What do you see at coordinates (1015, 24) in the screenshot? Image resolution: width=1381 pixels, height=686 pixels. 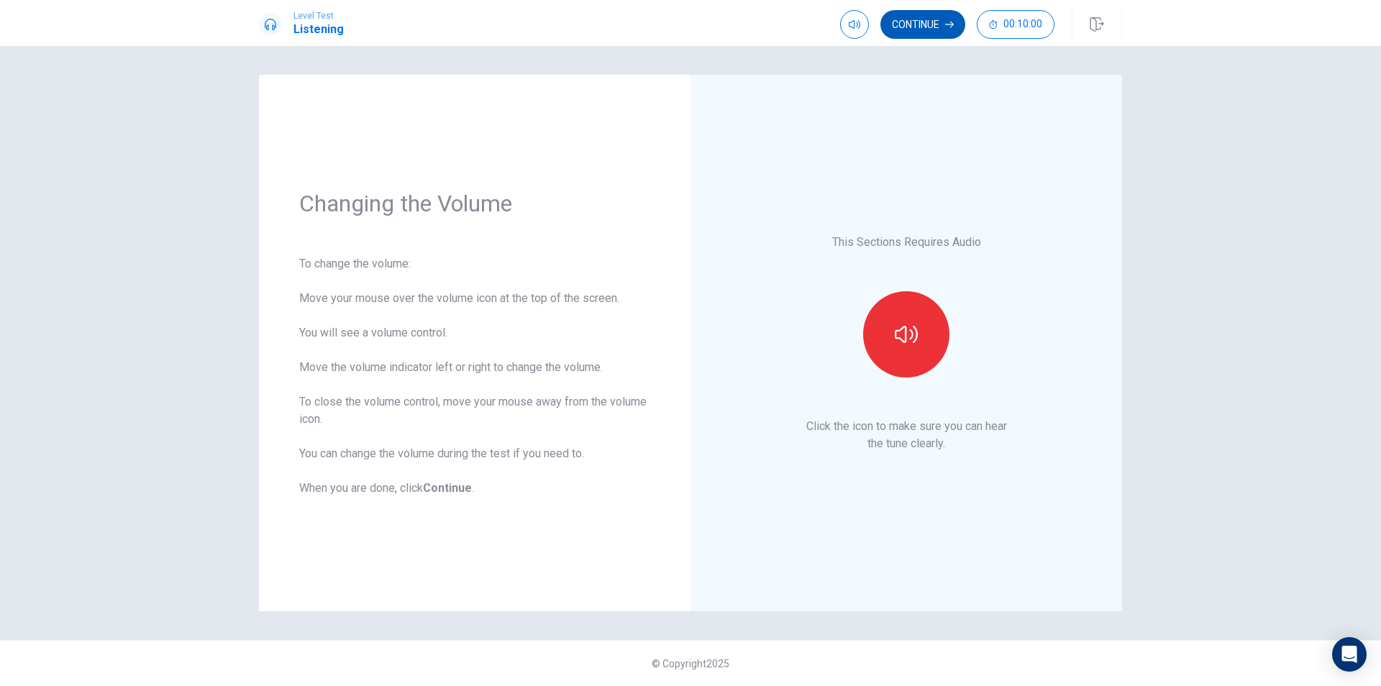 I see `button: 00:10:00` at bounding box center [1015, 24].